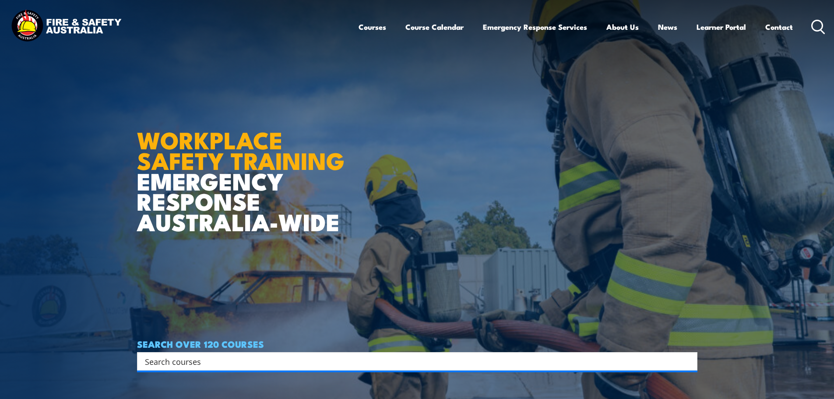  I want to click on button: Search magnifier button, so click(688, 361).